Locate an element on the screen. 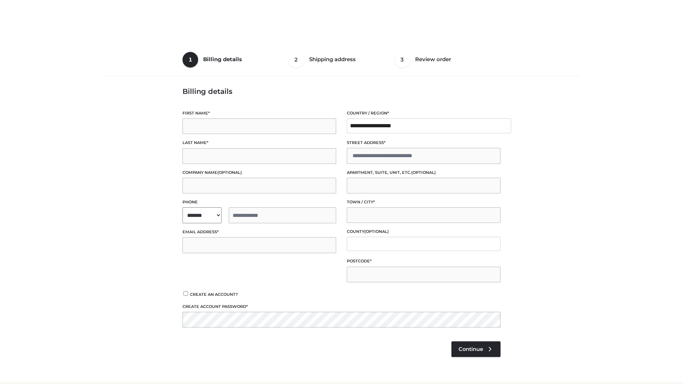  label: Create account password is located at coordinates (341, 306).